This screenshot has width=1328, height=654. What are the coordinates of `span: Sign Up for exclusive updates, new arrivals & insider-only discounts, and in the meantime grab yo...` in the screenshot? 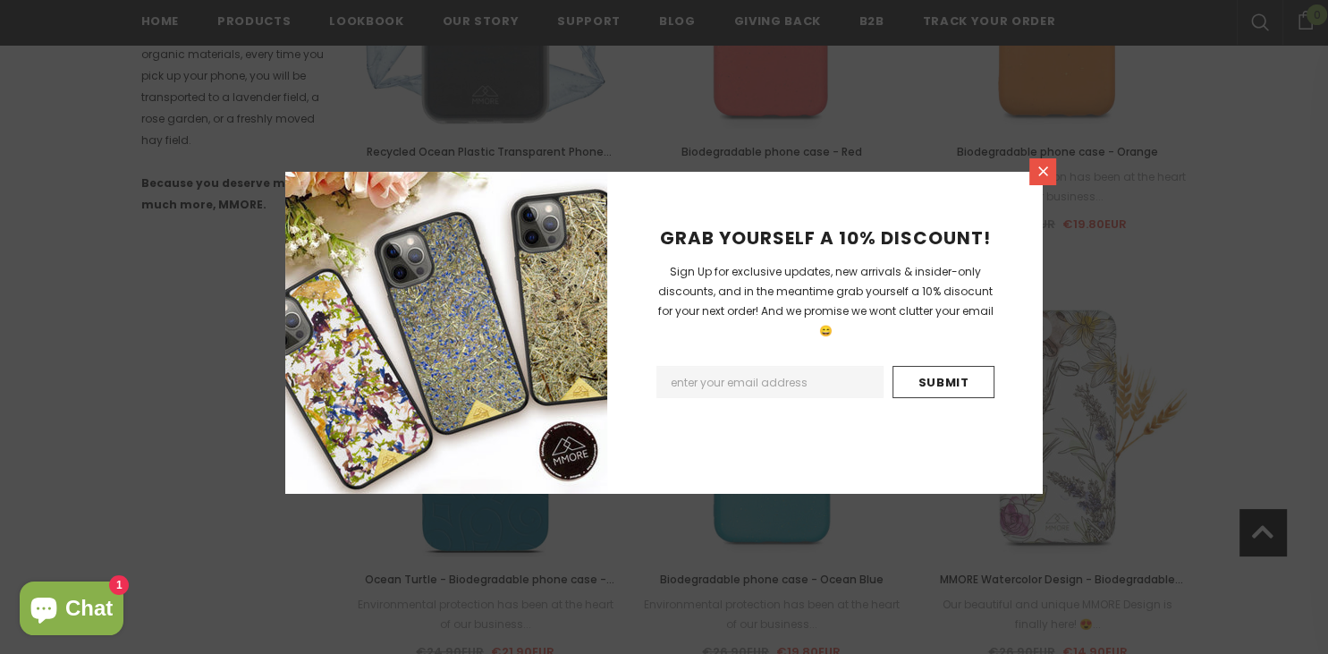 It's located at (825, 300).